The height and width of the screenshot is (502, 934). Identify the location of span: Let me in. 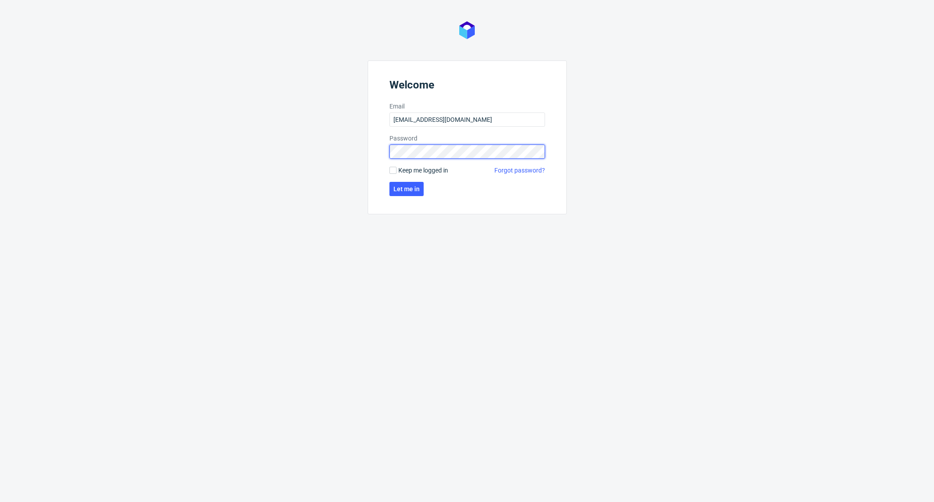
(406, 189).